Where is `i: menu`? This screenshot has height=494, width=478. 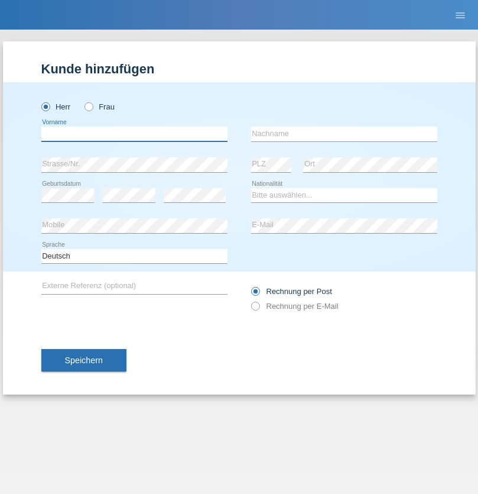
i: menu is located at coordinates (461, 15).